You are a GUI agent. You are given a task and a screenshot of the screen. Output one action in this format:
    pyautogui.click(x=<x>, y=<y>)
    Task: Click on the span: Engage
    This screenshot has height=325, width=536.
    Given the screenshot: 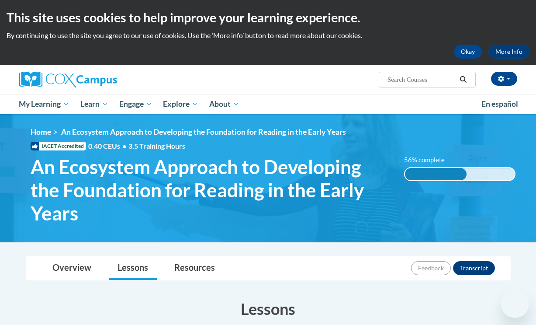 What is the action you would take?
    pyautogui.click(x=135, y=104)
    